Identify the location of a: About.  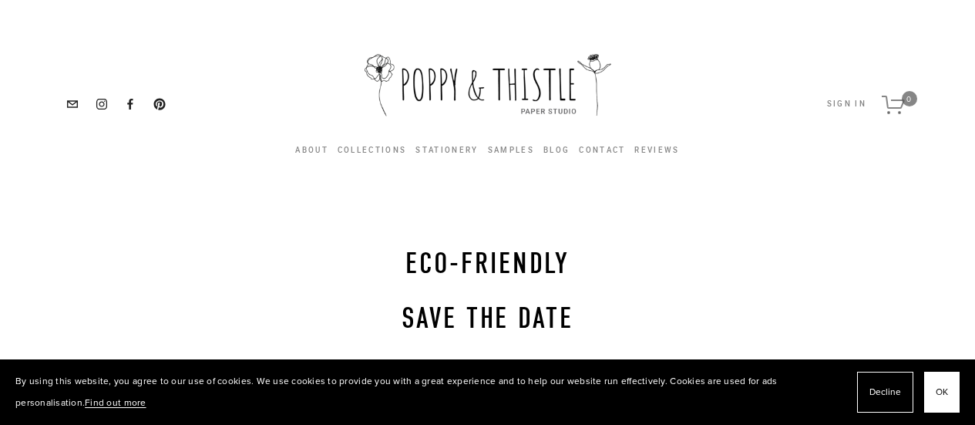
(311, 150).